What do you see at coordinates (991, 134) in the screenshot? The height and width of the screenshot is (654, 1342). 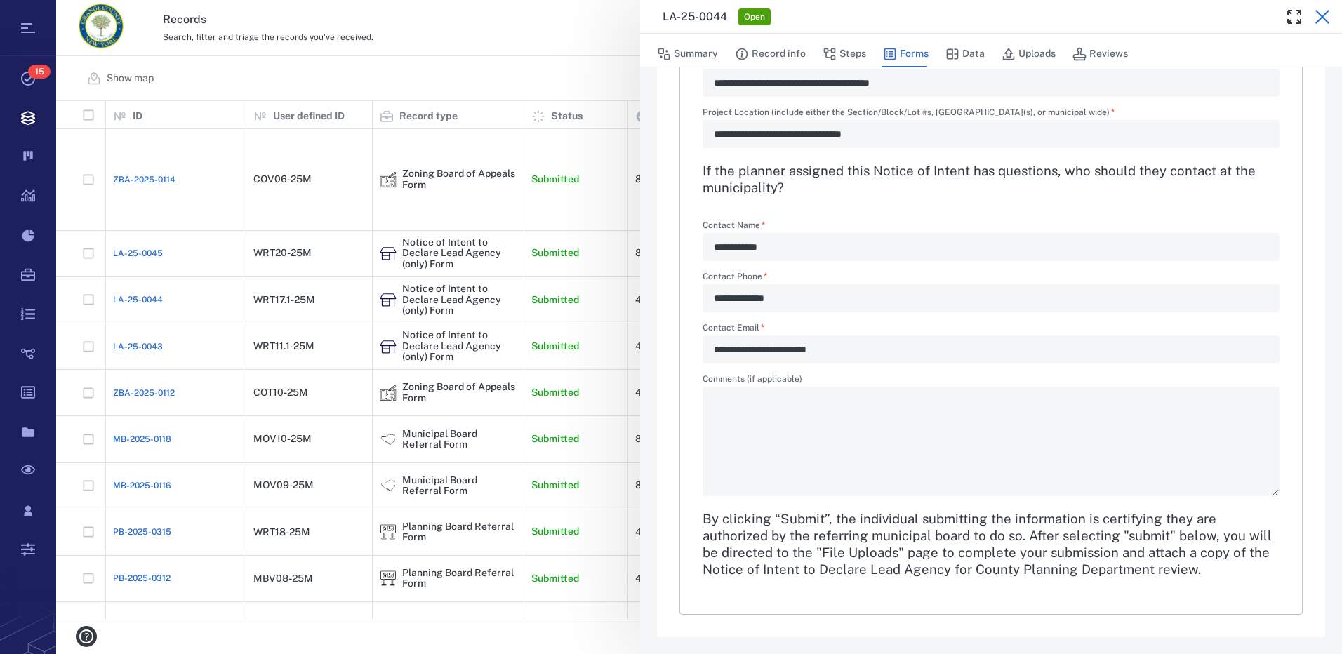 I see `div: Project Location (include either the Section/Block/Lot #s, Zoning District(s), or municipal wide)` at bounding box center [991, 134].